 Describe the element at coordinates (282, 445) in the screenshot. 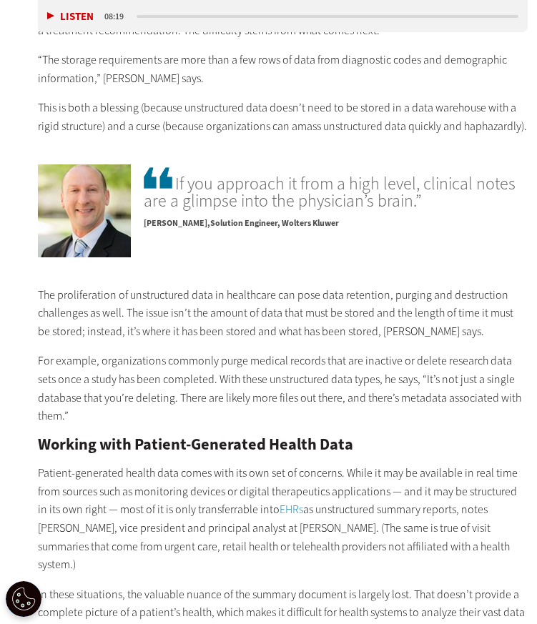

I see `h2: Working with Patient-Generated Health Data` at that location.